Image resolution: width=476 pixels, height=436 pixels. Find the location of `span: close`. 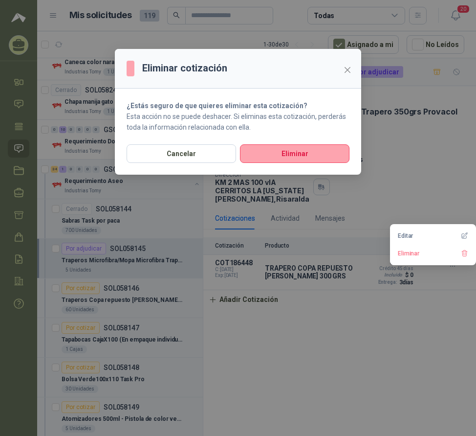

span: close is located at coordinates (348, 70).